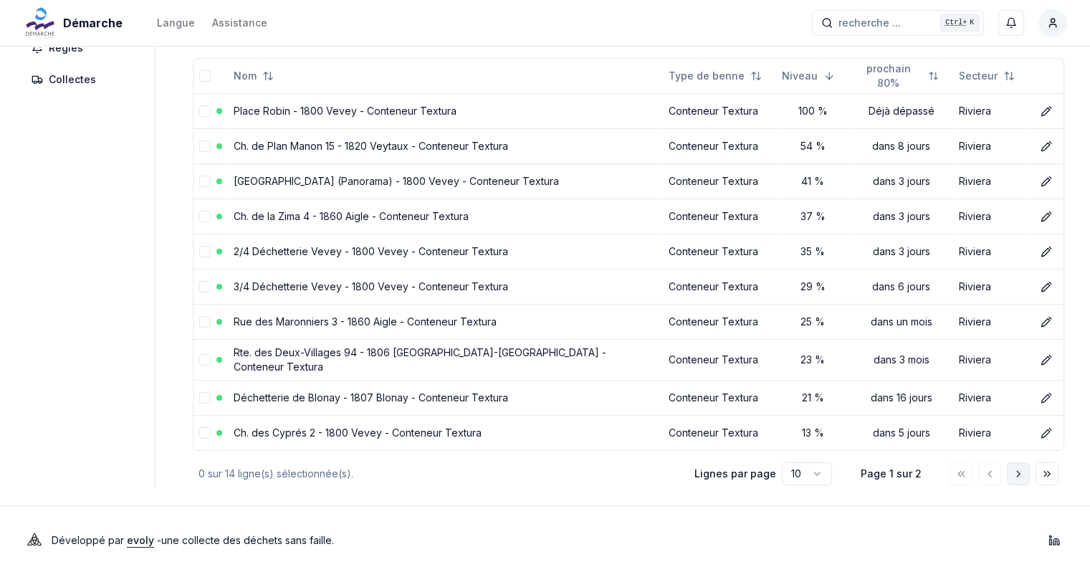 The width and height of the screenshot is (1090, 567). I want to click on a: Ch. de Plan Manon 15 - 1820 Veytaux - Conteneur Textura, so click(371, 146).